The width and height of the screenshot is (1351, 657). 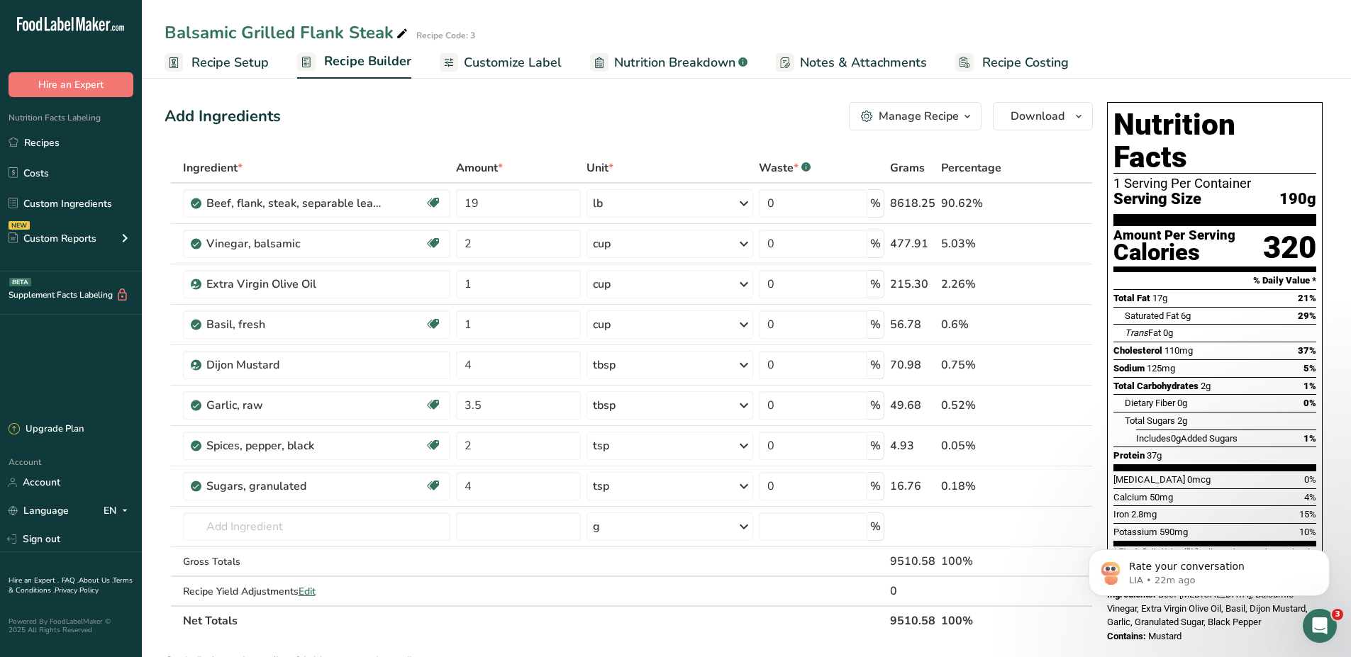 What do you see at coordinates (1215, 281) in the screenshot?
I see `section: % Daily Value *` at bounding box center [1215, 281].